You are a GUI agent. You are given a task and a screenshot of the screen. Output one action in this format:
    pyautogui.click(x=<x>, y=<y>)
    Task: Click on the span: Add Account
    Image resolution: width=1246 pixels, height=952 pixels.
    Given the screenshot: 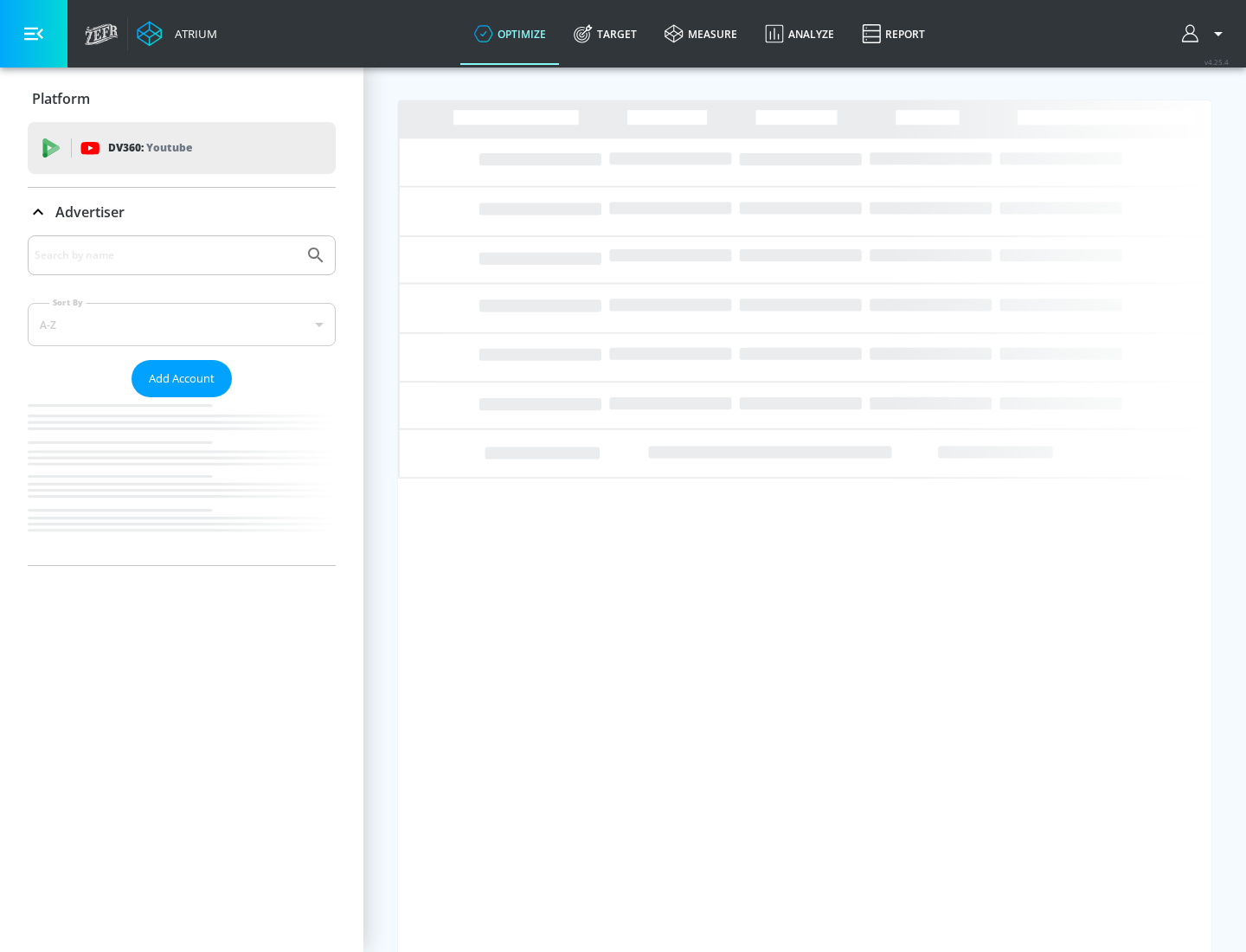 What is the action you would take?
    pyautogui.click(x=182, y=378)
    